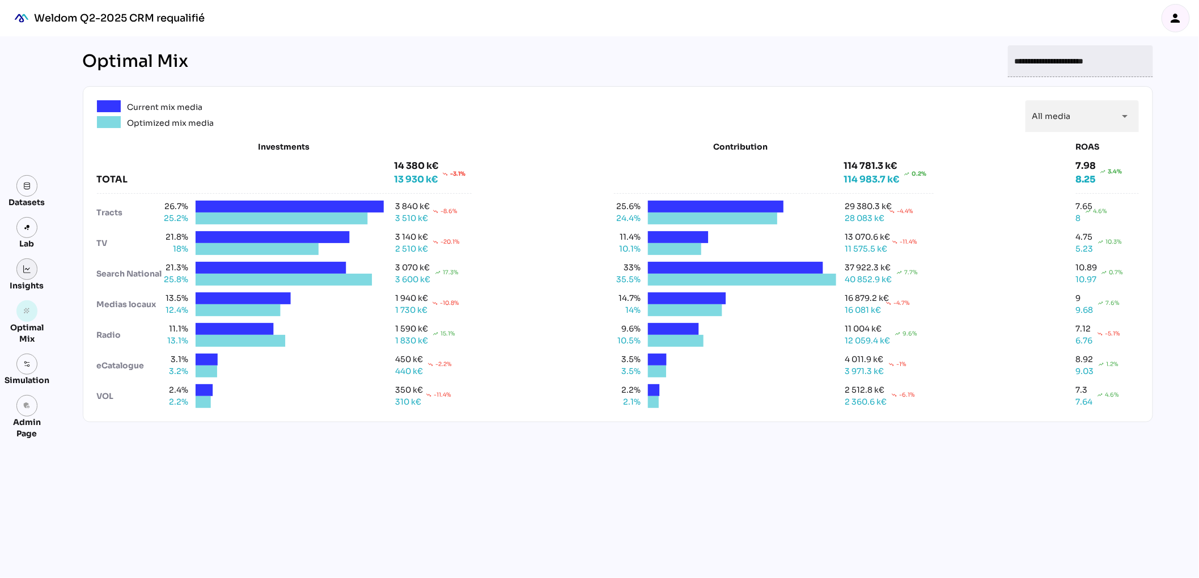  Describe the element at coordinates (868, 237) in the screenshot. I see `div: 13 070.6 k€` at that location.